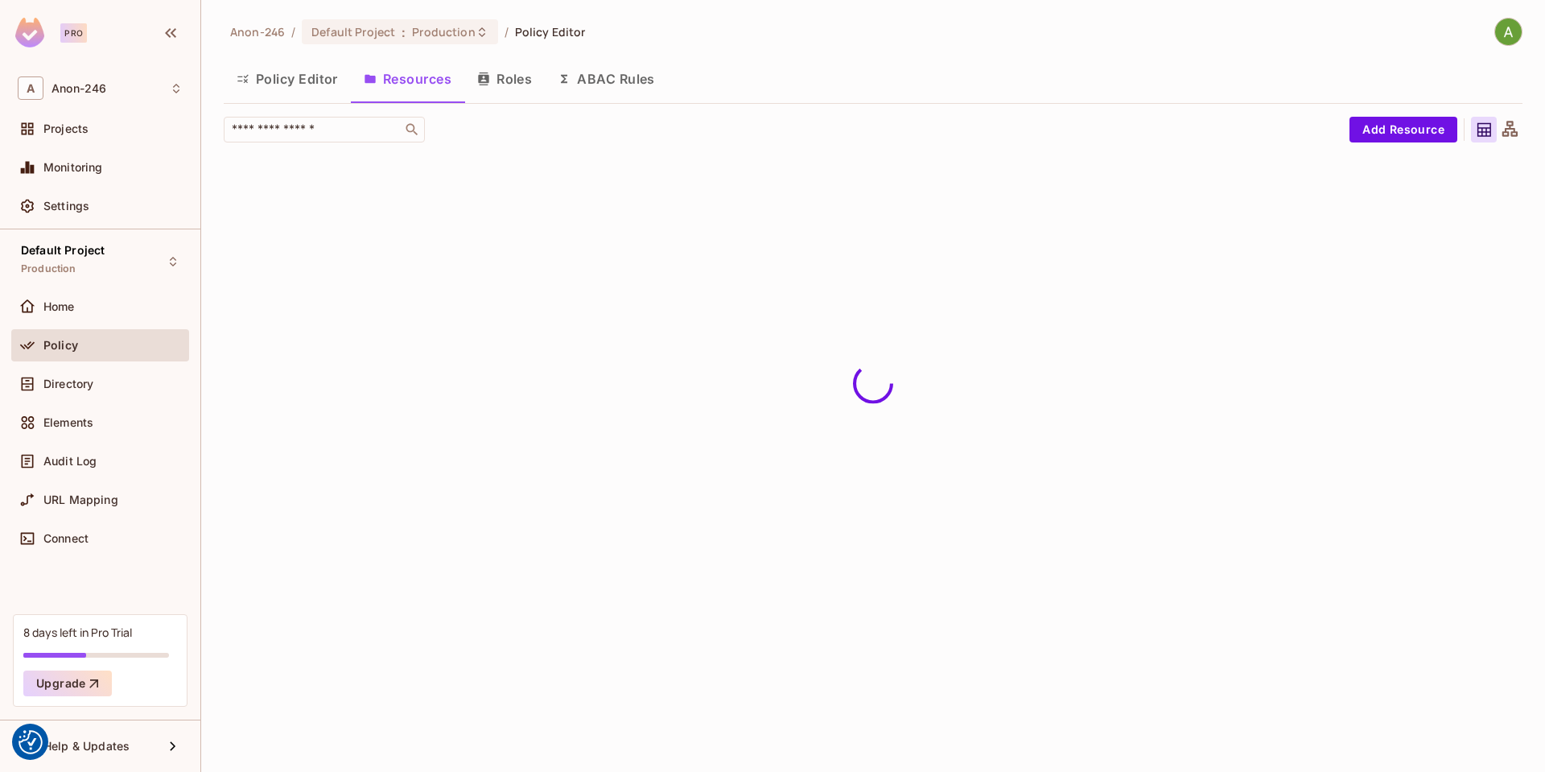 The width and height of the screenshot is (1545, 772). What do you see at coordinates (287, 79) in the screenshot?
I see `button: Policy Editor` at bounding box center [287, 79].